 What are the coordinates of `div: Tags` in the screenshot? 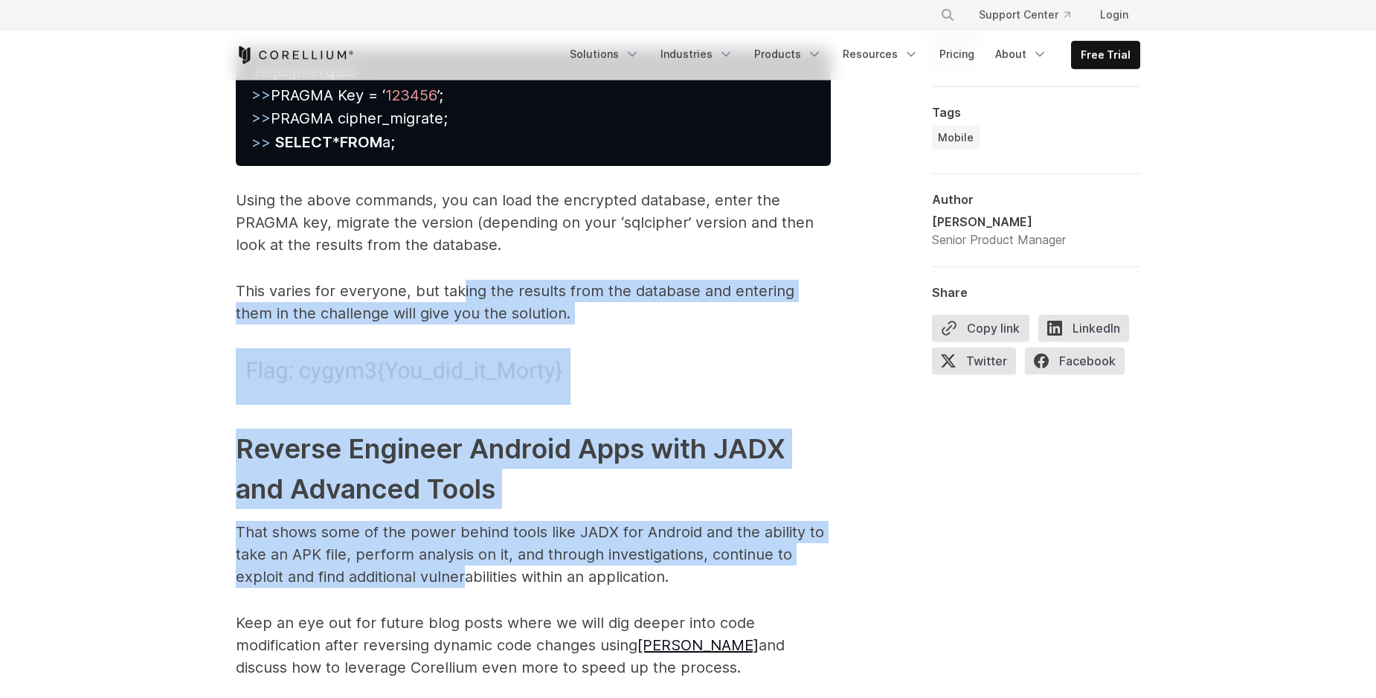 It's located at (1036, 112).